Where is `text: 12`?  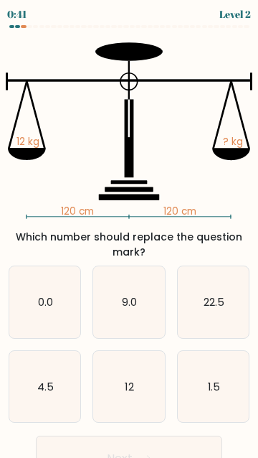 text: 12 is located at coordinates (129, 386).